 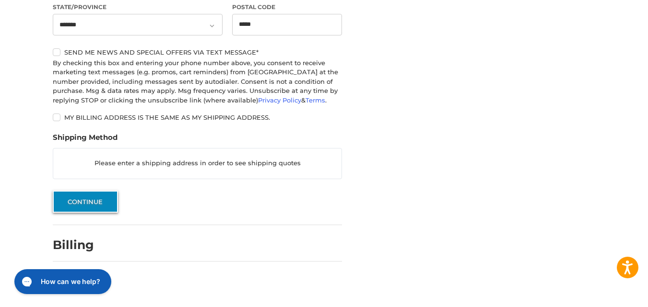 What do you see at coordinates (197, 164) in the screenshot?
I see `p: Please enter a shipping address in order to see shipping quotes` at bounding box center [197, 164].